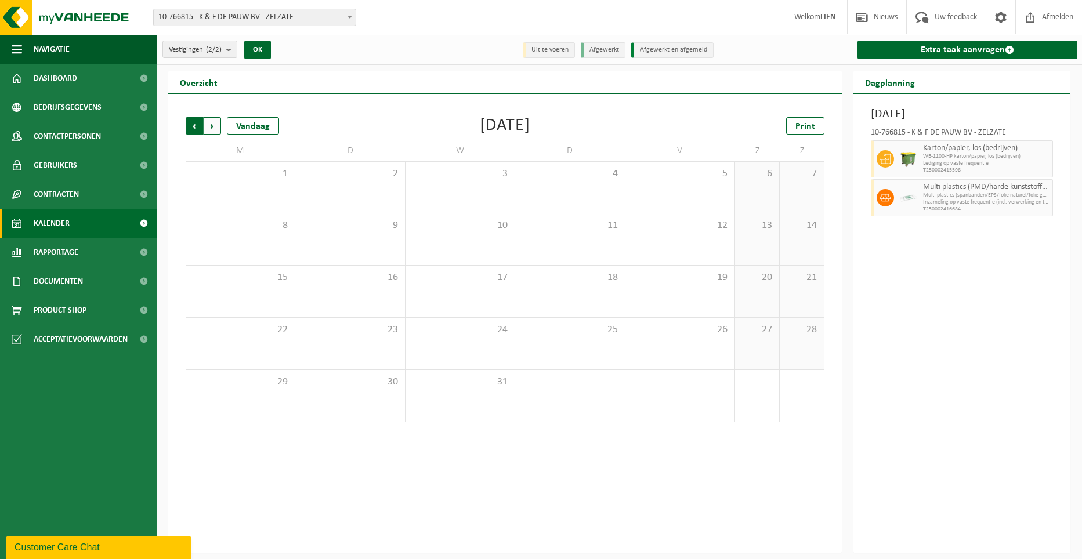 The image size is (1082, 559). Describe the element at coordinates (962, 135) in the screenshot. I see `div: 10-766815 - K & F DE PAUW BV - ZELZATE` at that location.